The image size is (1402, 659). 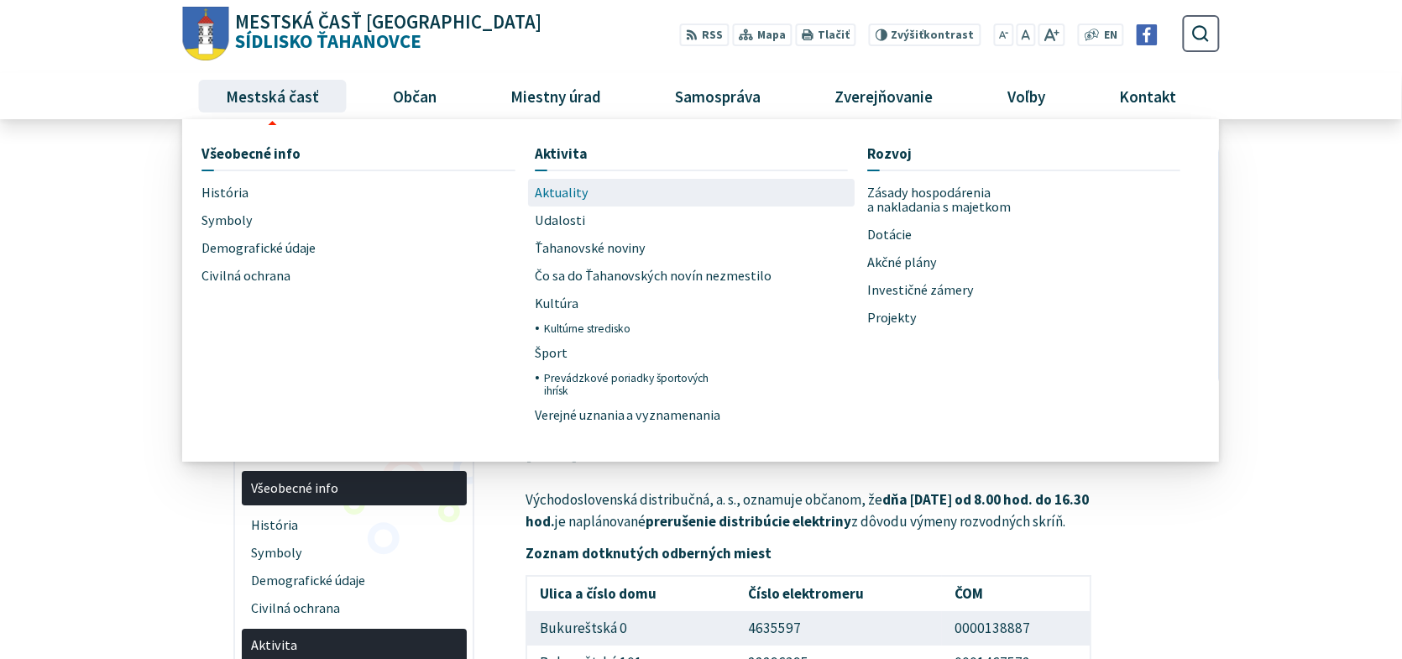 What do you see at coordinates (587, 328) in the screenshot?
I see `span: Kultúrne stredisko` at bounding box center [587, 328].